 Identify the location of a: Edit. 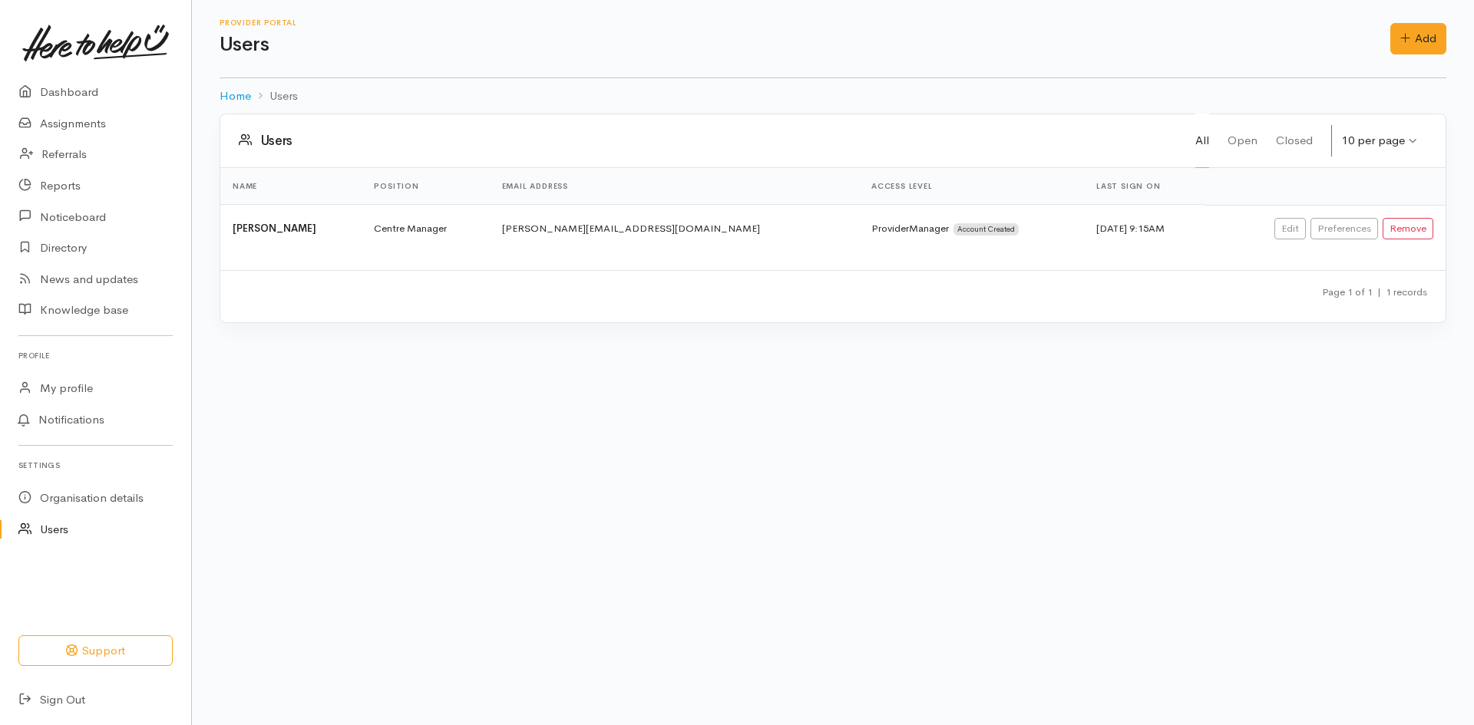
(1289, 229).